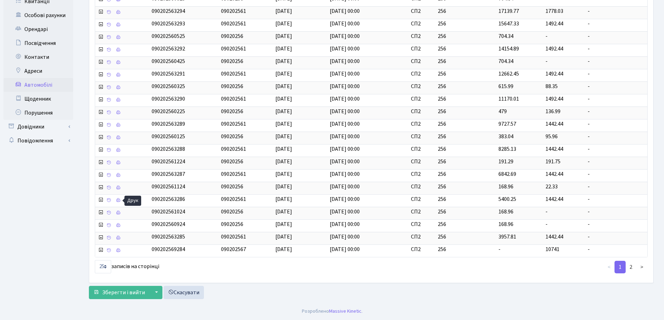 This screenshot has height=320, width=664. What do you see at coordinates (168, 112) in the screenshot?
I see `span: 090202560225` at bounding box center [168, 112].